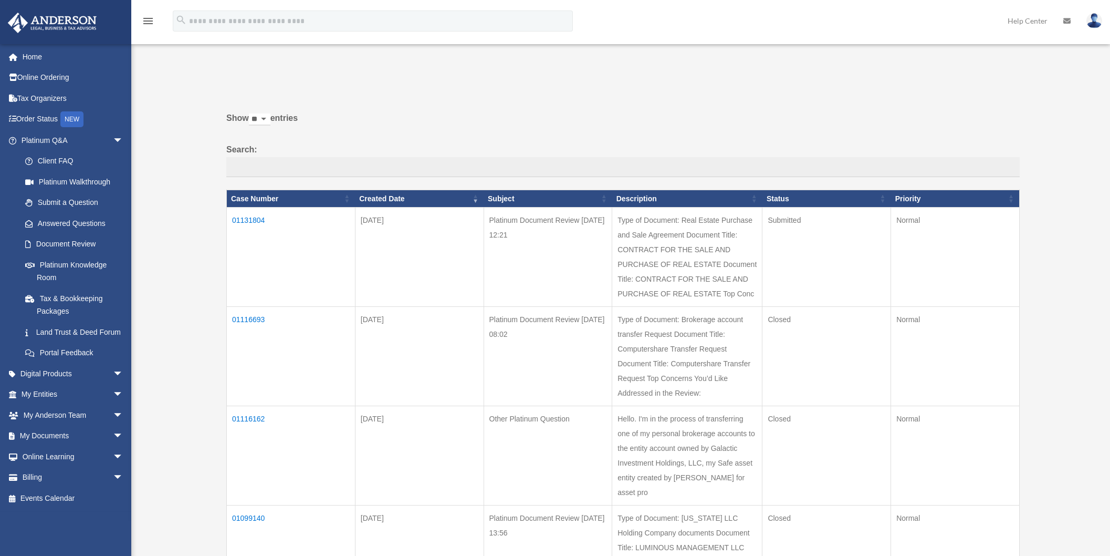 The image size is (1110, 556). What do you see at coordinates (73, 98) in the screenshot?
I see `a: Tax Organizers` at bounding box center [73, 98].